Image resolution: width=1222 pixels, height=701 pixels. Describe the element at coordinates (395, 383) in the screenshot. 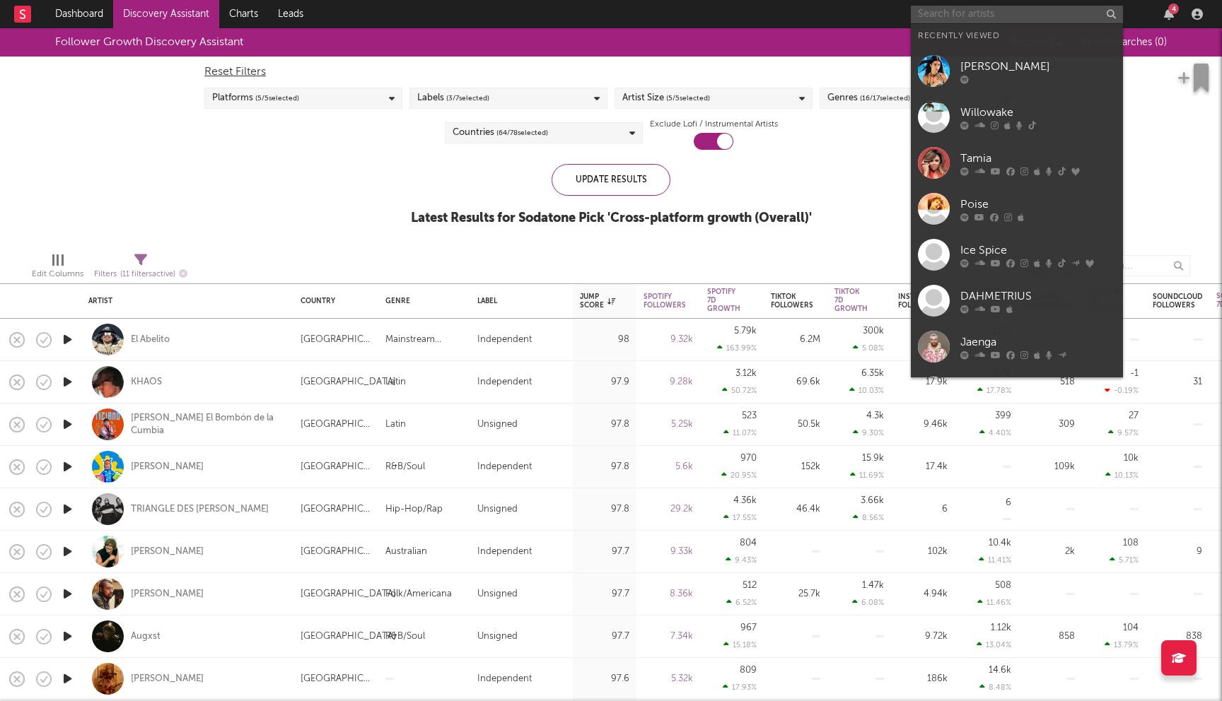

I see `div: Latin` at that location.